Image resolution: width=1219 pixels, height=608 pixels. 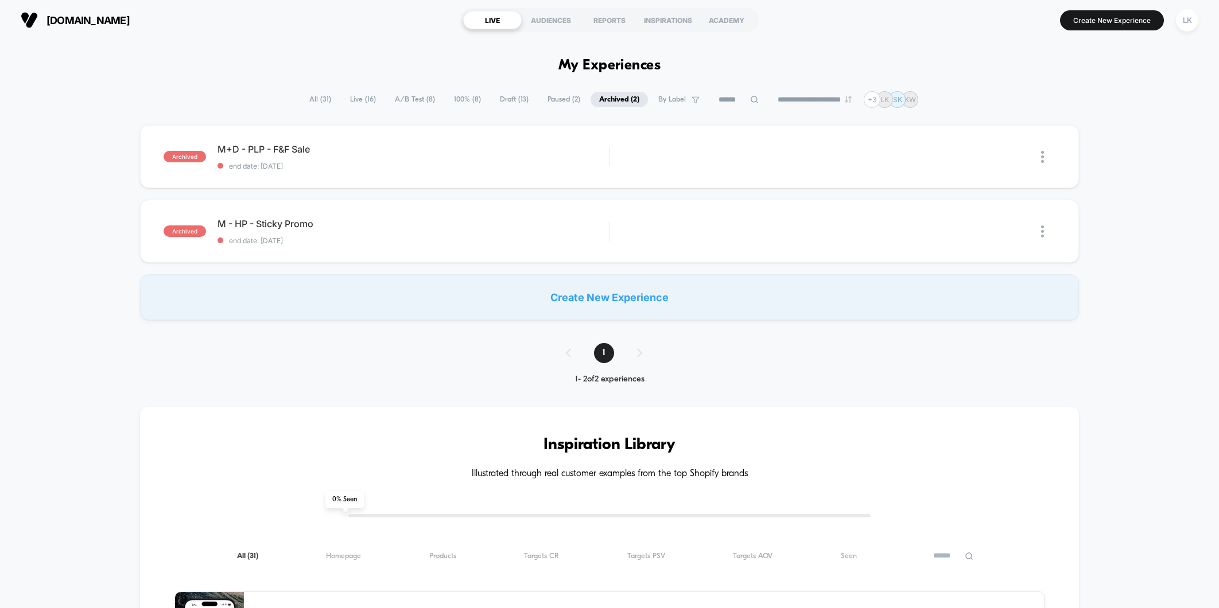 I want to click on button: Create New Experience, so click(x=1112, y=20).